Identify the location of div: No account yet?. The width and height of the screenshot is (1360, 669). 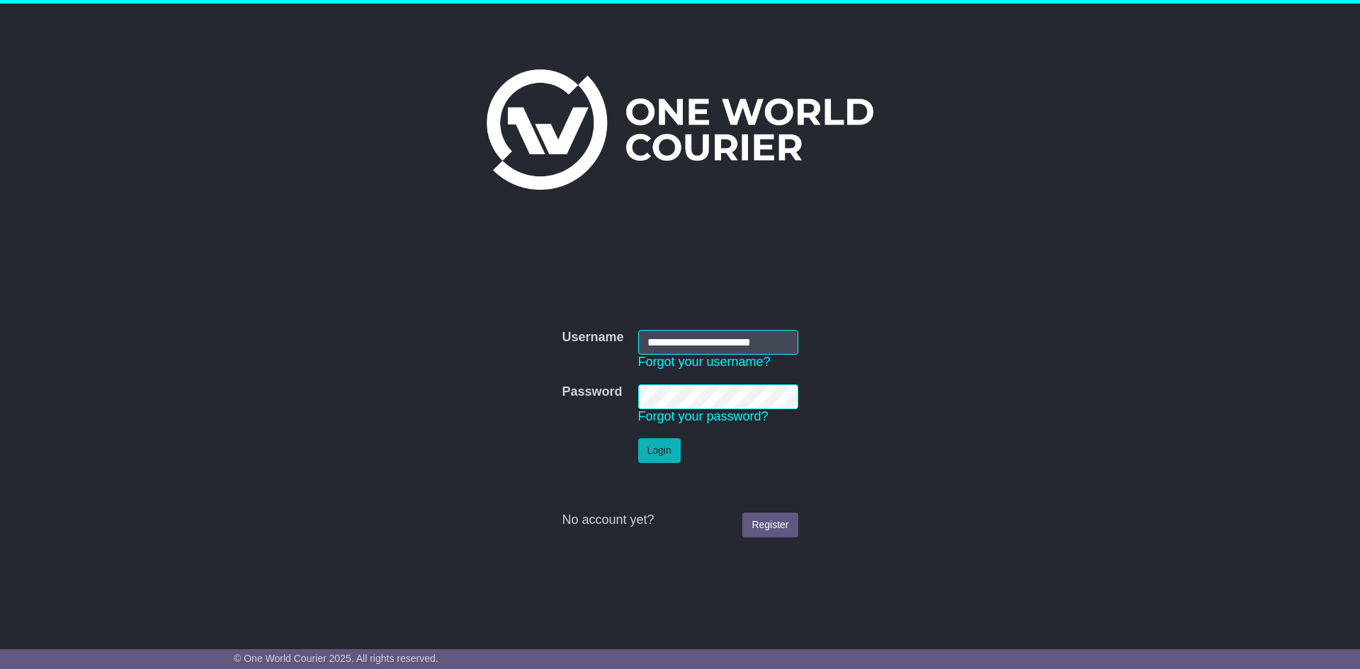
(679, 521).